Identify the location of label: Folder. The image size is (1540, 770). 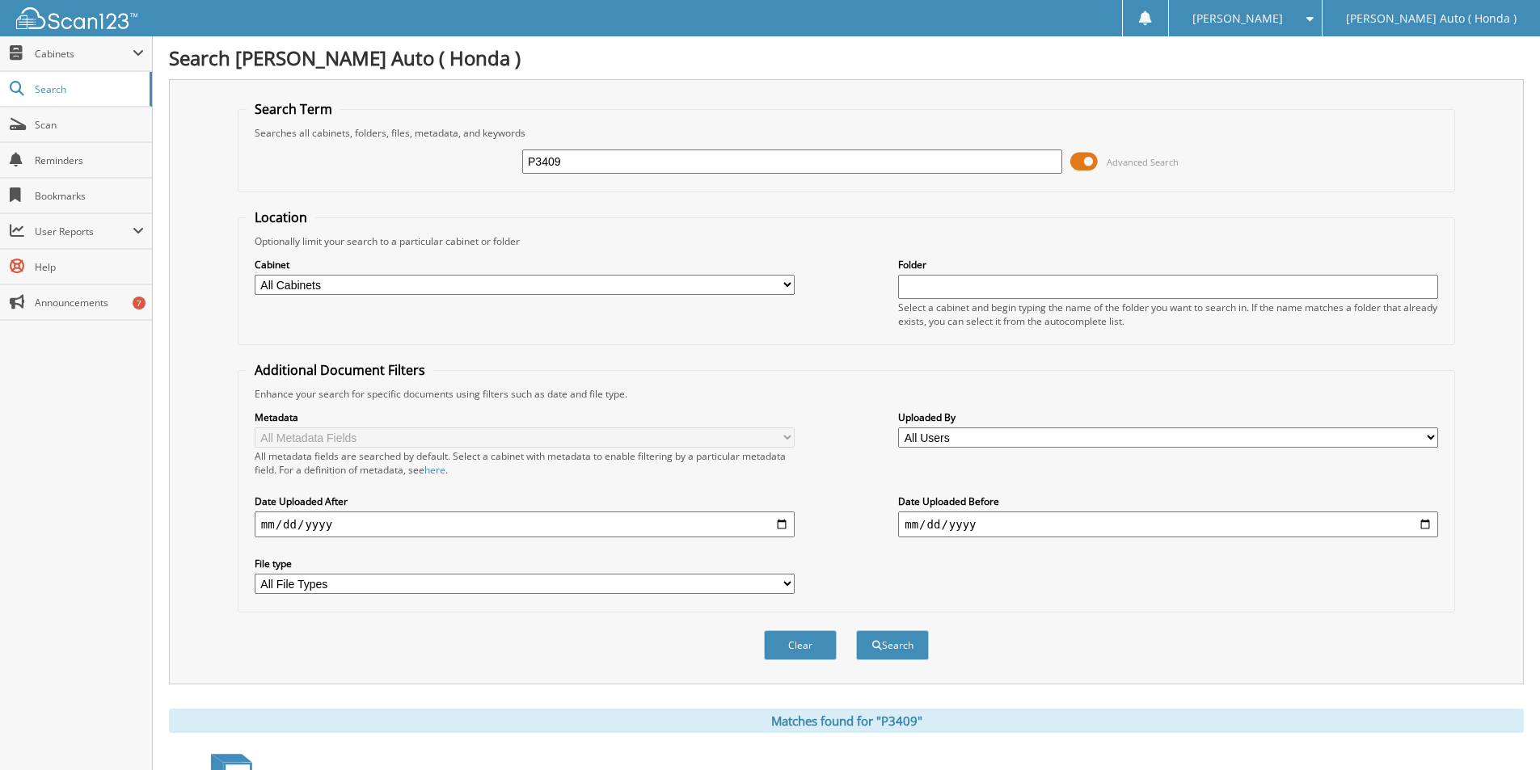
(1168, 264).